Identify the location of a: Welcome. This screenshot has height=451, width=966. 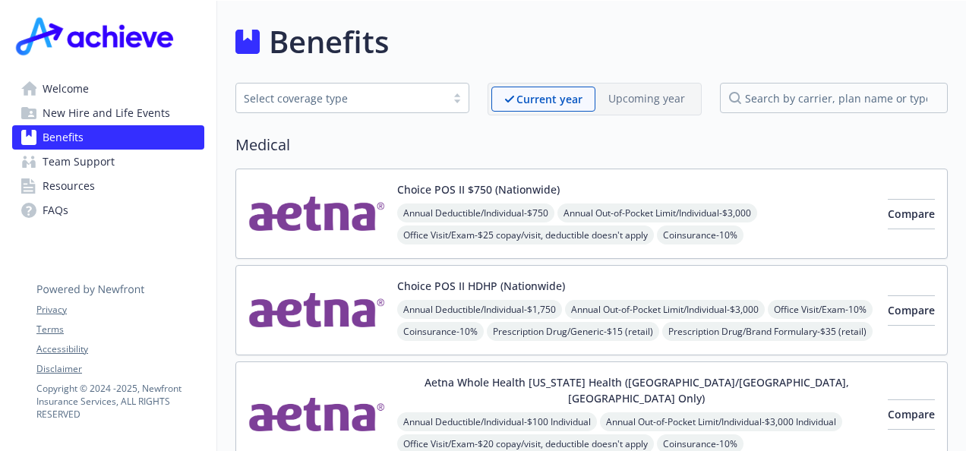
(108, 89).